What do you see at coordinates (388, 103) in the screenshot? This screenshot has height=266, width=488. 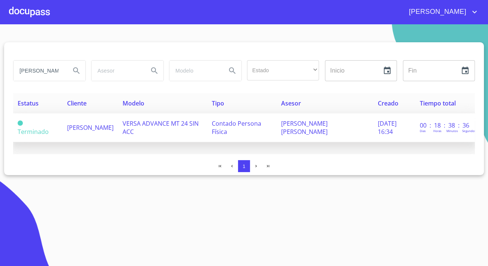 I see `span: Creado` at bounding box center [388, 103].